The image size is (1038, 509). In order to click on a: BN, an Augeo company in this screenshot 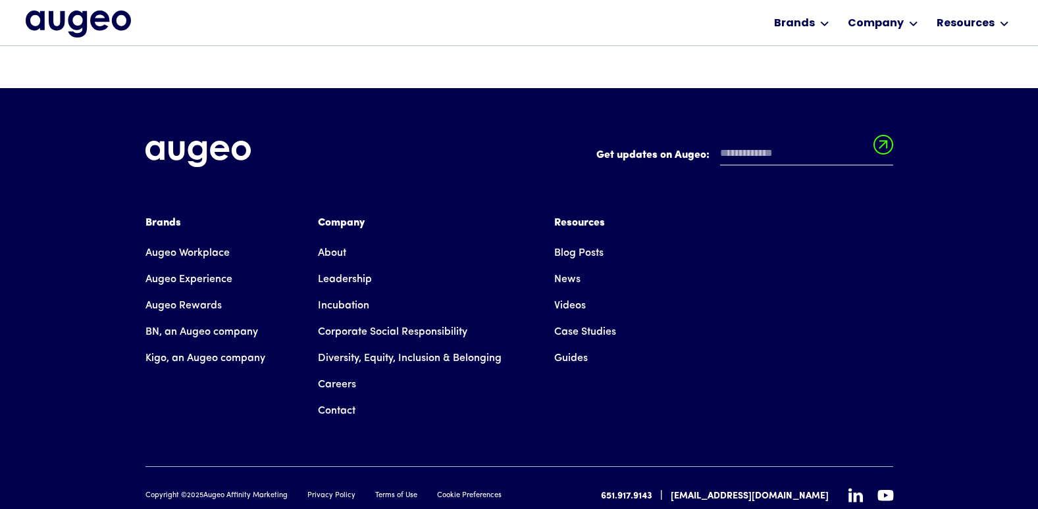, I will do `click(201, 332)`.